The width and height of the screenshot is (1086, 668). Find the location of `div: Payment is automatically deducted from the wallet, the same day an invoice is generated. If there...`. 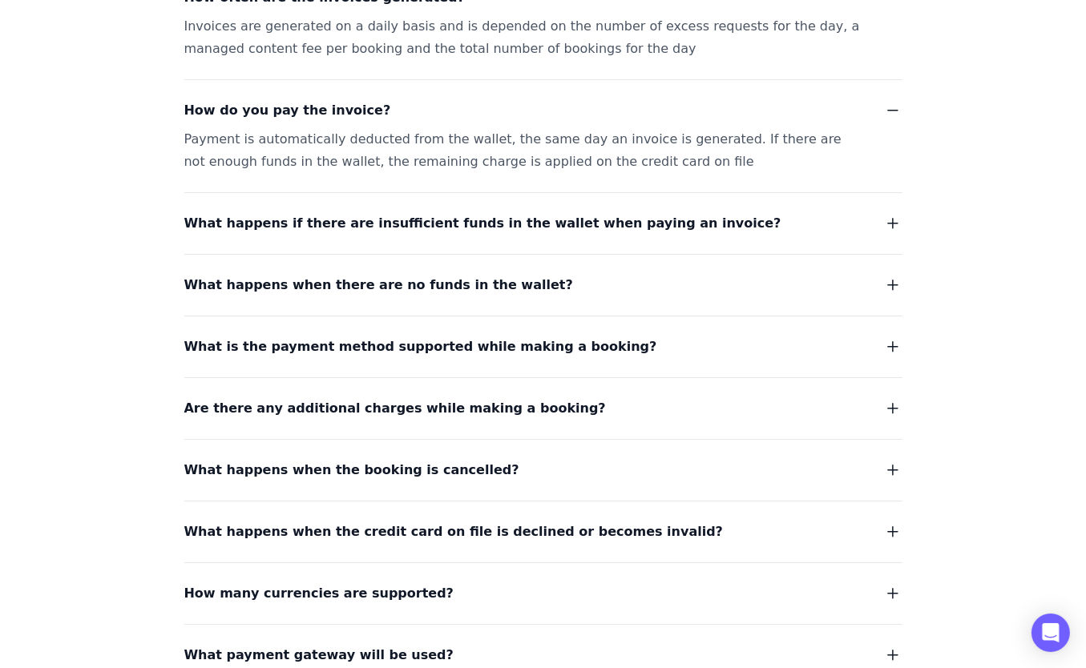

div: Payment is automatically deducted from the wallet, the same day an invoice is generated. If there... is located at coordinates (524, 151).